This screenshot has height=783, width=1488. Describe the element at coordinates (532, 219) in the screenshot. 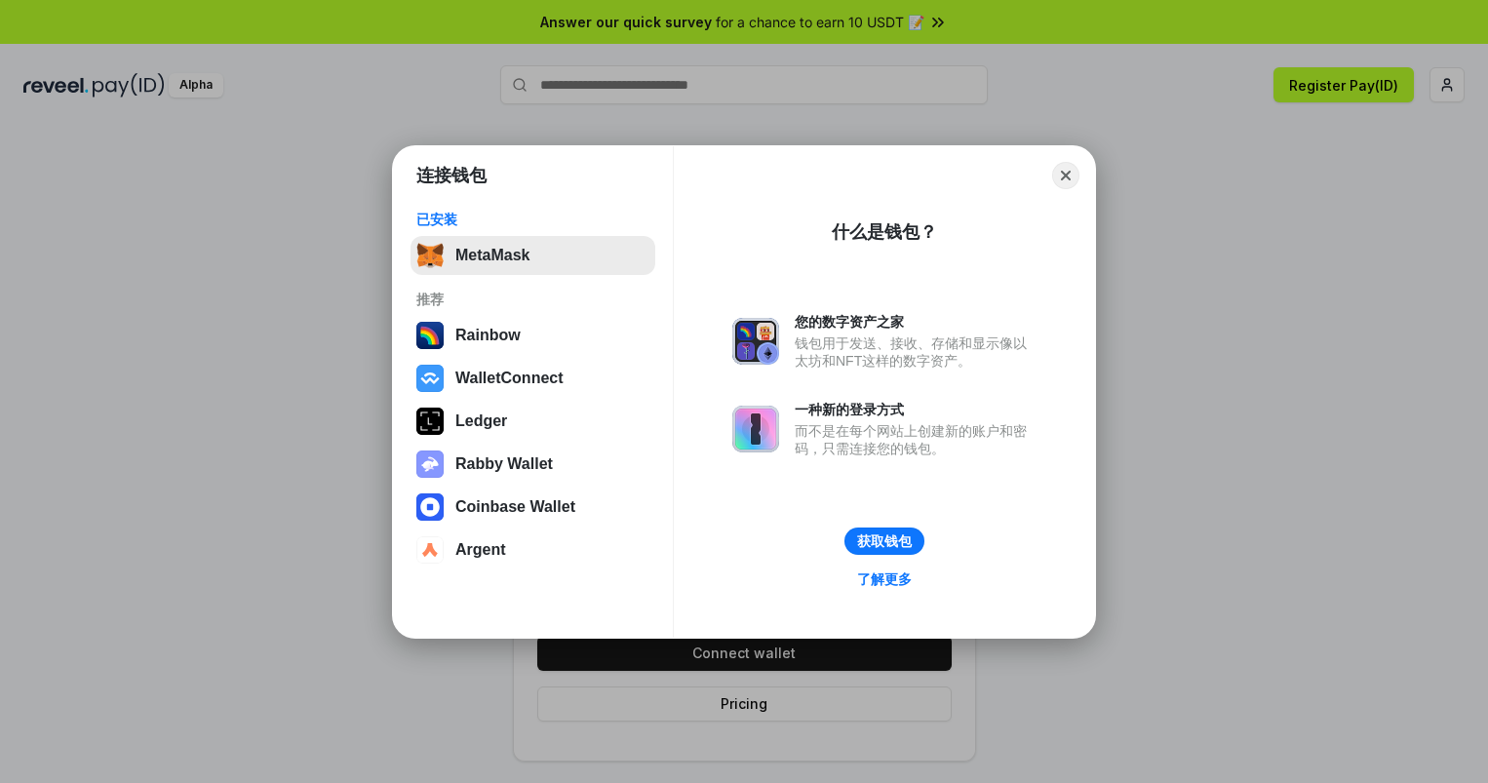

I see `div: 已安装` at that location.